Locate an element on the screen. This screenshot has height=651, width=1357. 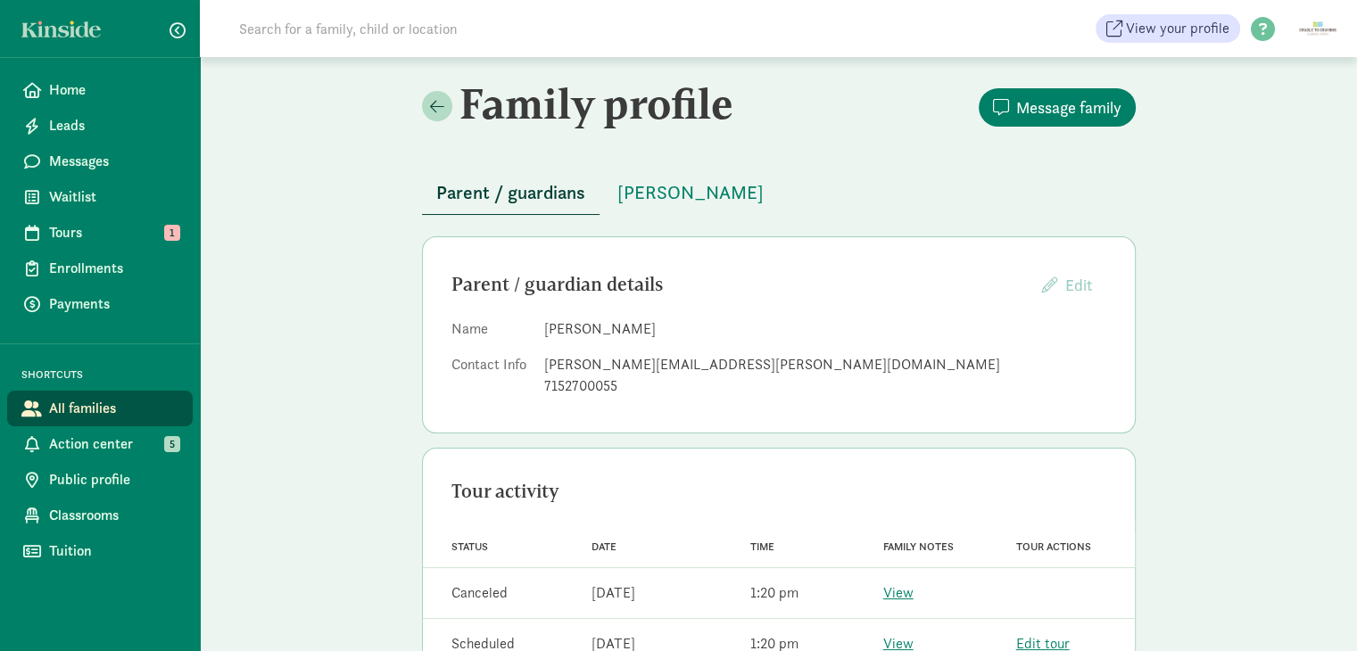
span: Status is located at coordinates (469, 547).